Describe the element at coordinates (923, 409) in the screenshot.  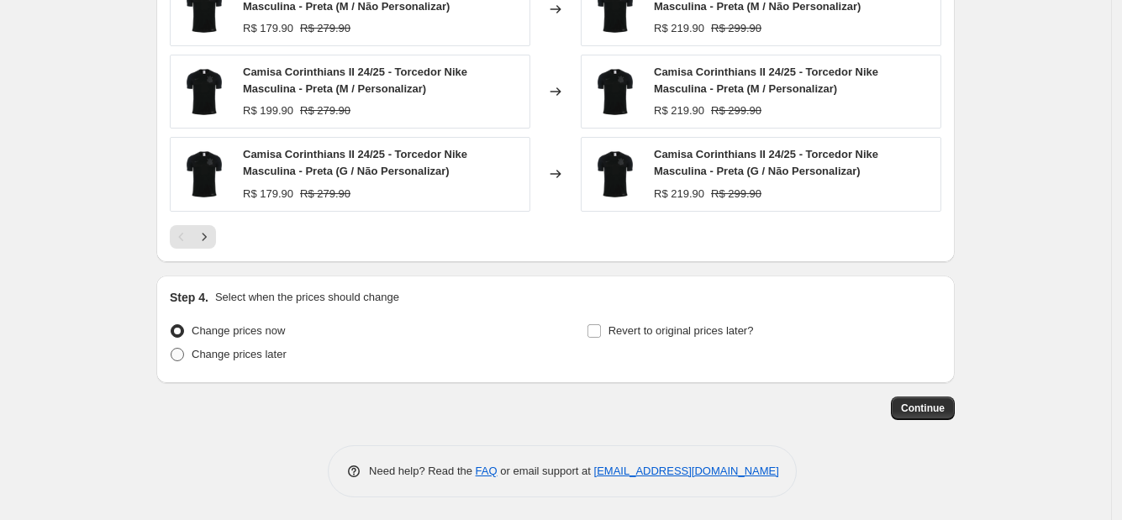
I see `span: Continue` at that location.